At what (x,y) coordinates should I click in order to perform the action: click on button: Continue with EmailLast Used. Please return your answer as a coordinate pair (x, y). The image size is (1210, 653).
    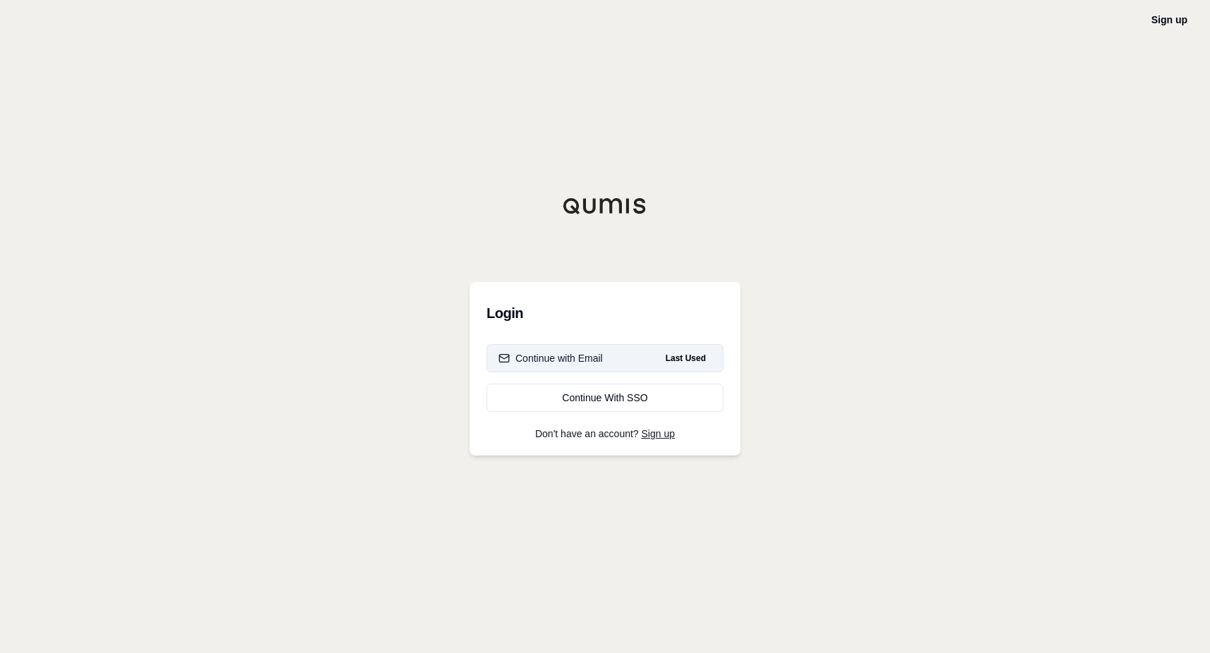
    Looking at the image, I should click on (605, 358).